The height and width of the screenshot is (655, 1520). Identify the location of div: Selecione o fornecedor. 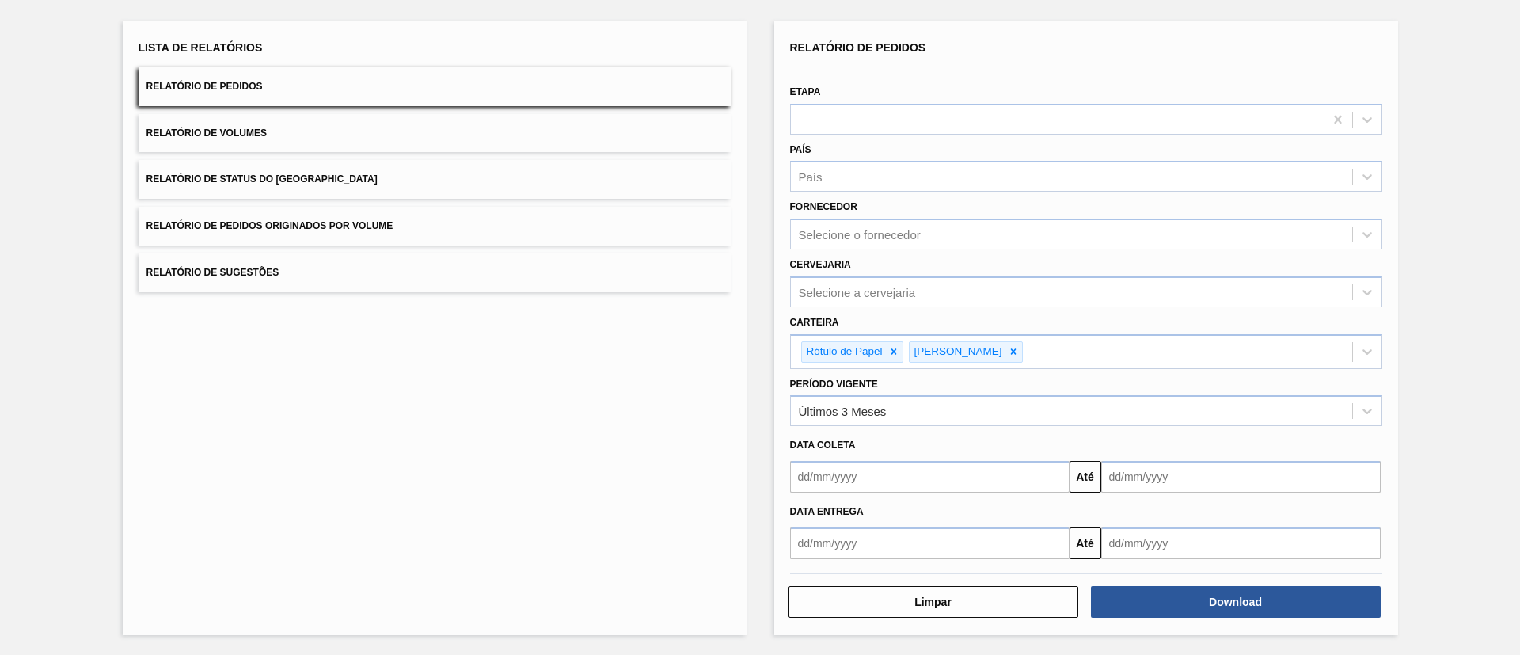
(860, 234).